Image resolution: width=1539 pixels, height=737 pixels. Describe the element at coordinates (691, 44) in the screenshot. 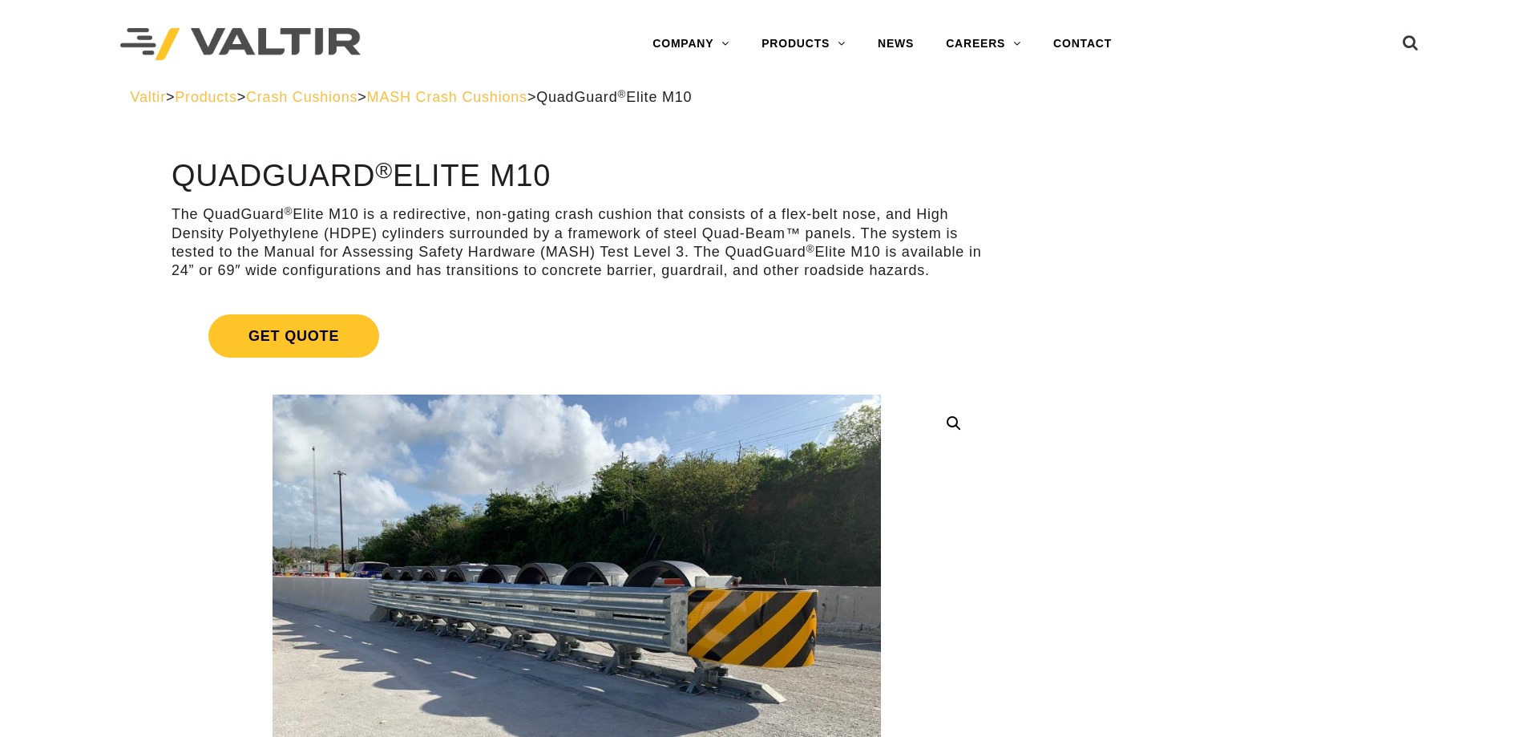

I see `a: COMPANY` at that location.